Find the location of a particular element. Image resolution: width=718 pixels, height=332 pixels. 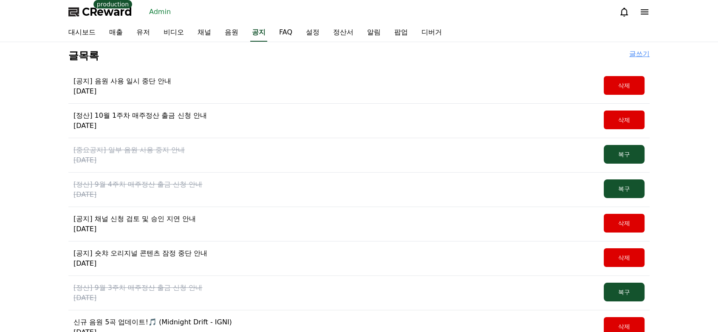

a: 글쓰기 is located at coordinates (639, 56).